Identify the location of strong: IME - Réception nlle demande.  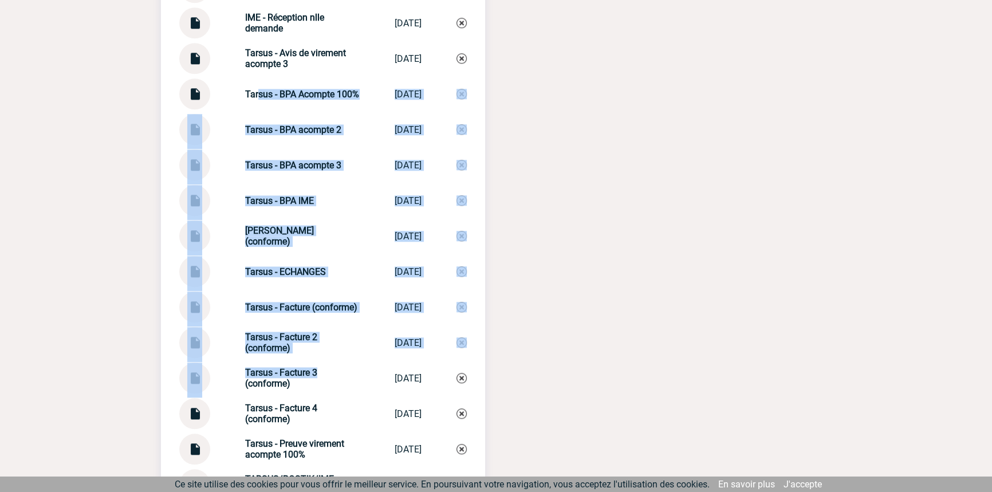
(285, 23).